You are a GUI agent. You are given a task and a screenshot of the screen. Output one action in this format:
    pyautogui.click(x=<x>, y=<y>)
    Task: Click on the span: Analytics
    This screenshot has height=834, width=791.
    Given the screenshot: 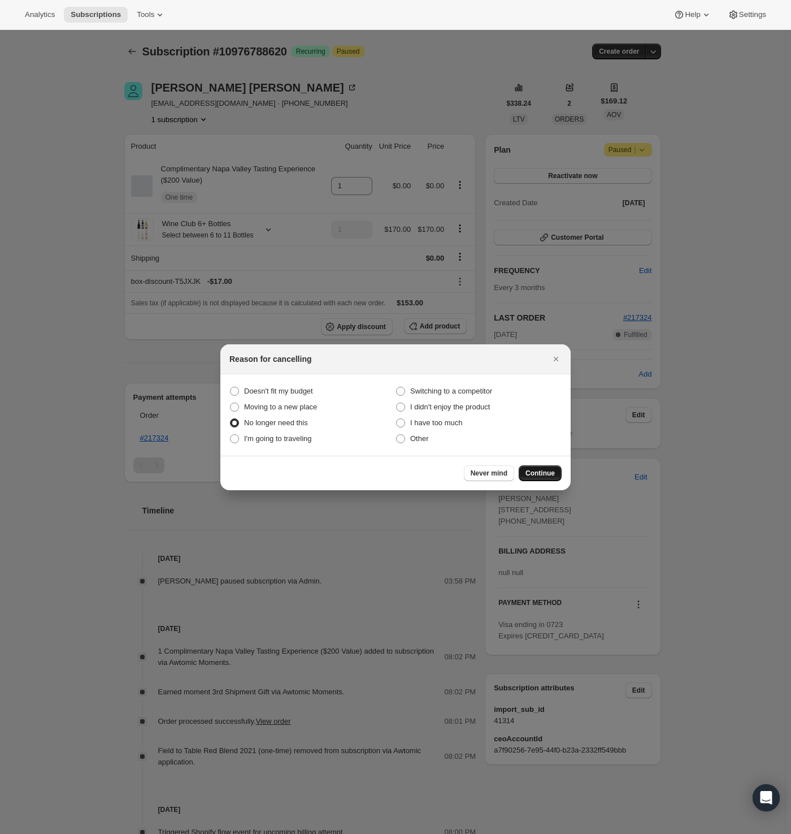 What is the action you would take?
    pyautogui.click(x=40, y=15)
    